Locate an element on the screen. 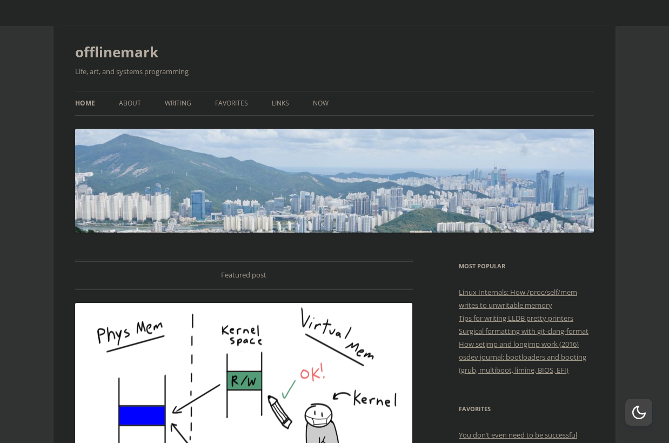 This screenshot has width=669, height=443. img: offlinemark is located at coordinates (335, 180).